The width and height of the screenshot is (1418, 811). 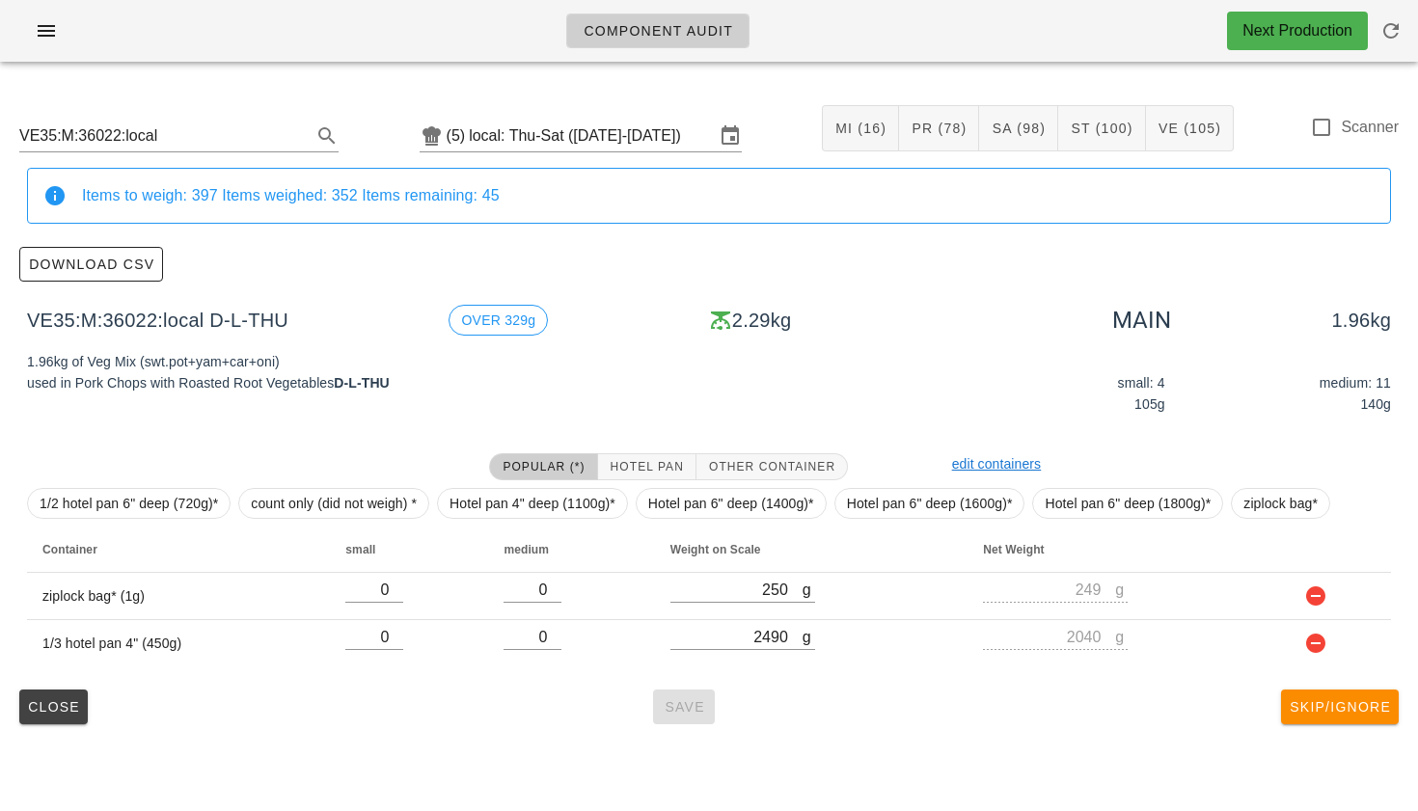 I want to click on div: 1.96kg of Veg Mix (swt.pot+yam+car+oni) used in Pork Chops with Roasted Root Vegetables, so click(x=362, y=387).